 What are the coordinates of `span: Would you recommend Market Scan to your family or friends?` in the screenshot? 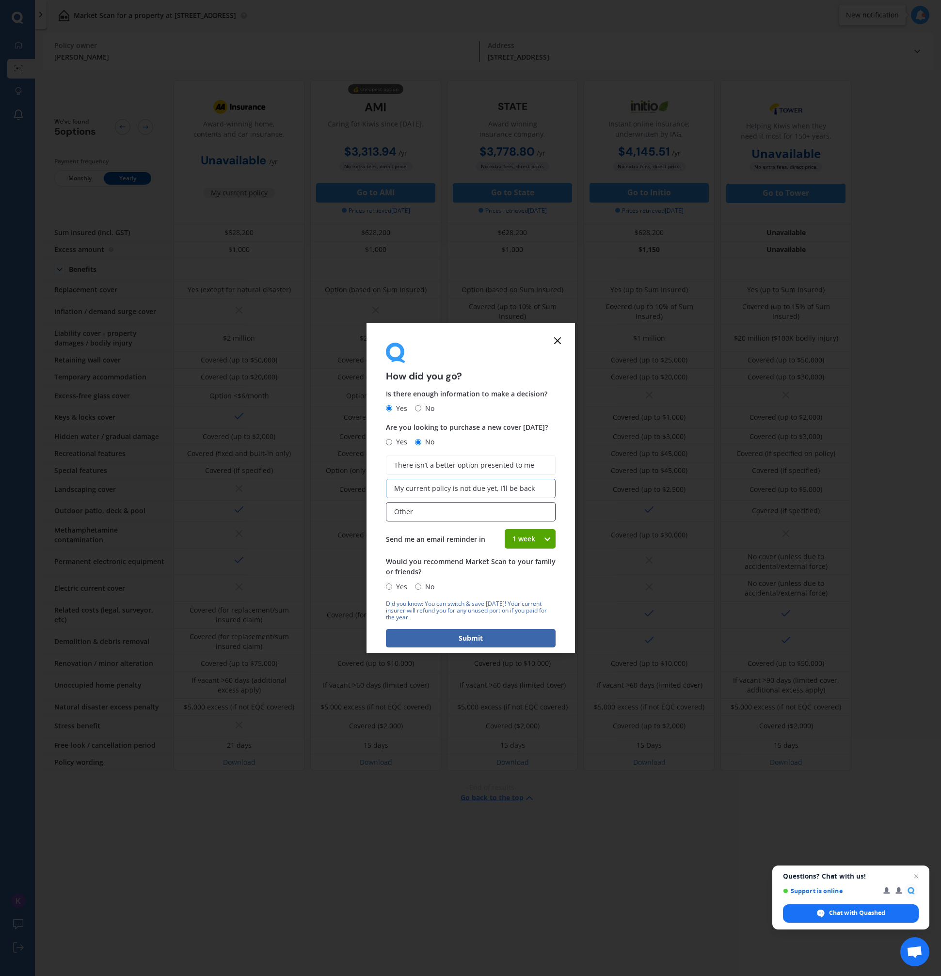 It's located at (471, 567).